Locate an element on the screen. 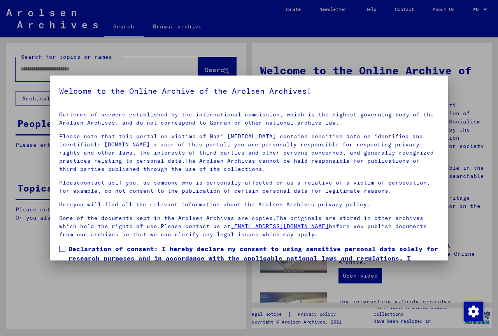  p: Our were established by the international commission, which is the highest governing body of the ... is located at coordinates (249, 119).